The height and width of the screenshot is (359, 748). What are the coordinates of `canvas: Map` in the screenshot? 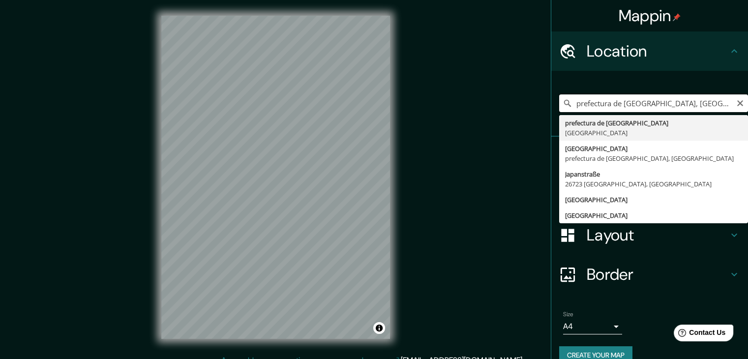 It's located at (275, 177).